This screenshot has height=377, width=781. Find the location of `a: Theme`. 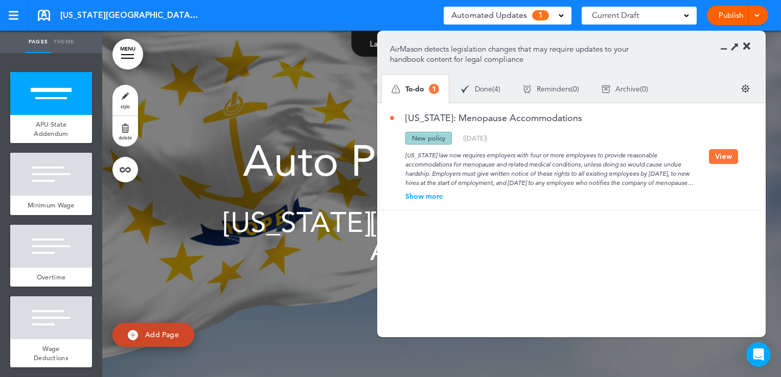

a: Theme is located at coordinates (64, 42).